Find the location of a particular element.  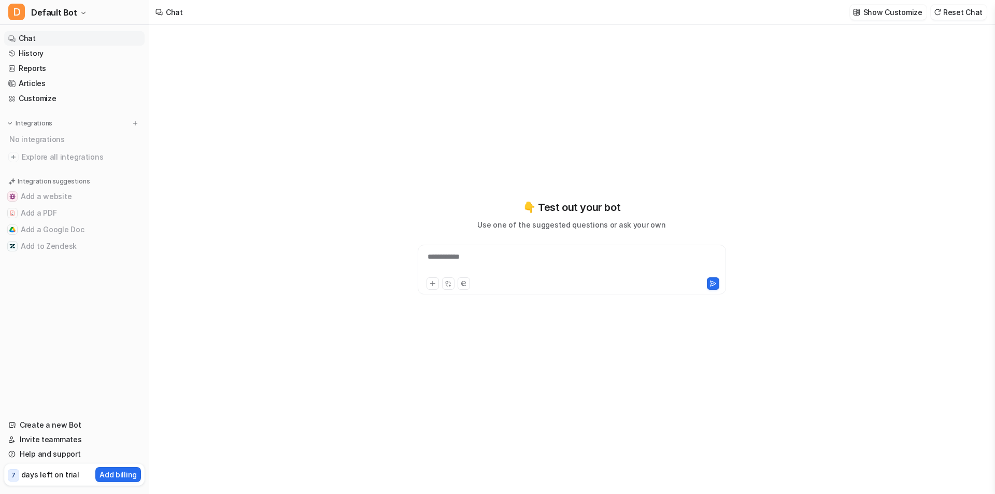

img: Add a website is located at coordinates (12, 196).